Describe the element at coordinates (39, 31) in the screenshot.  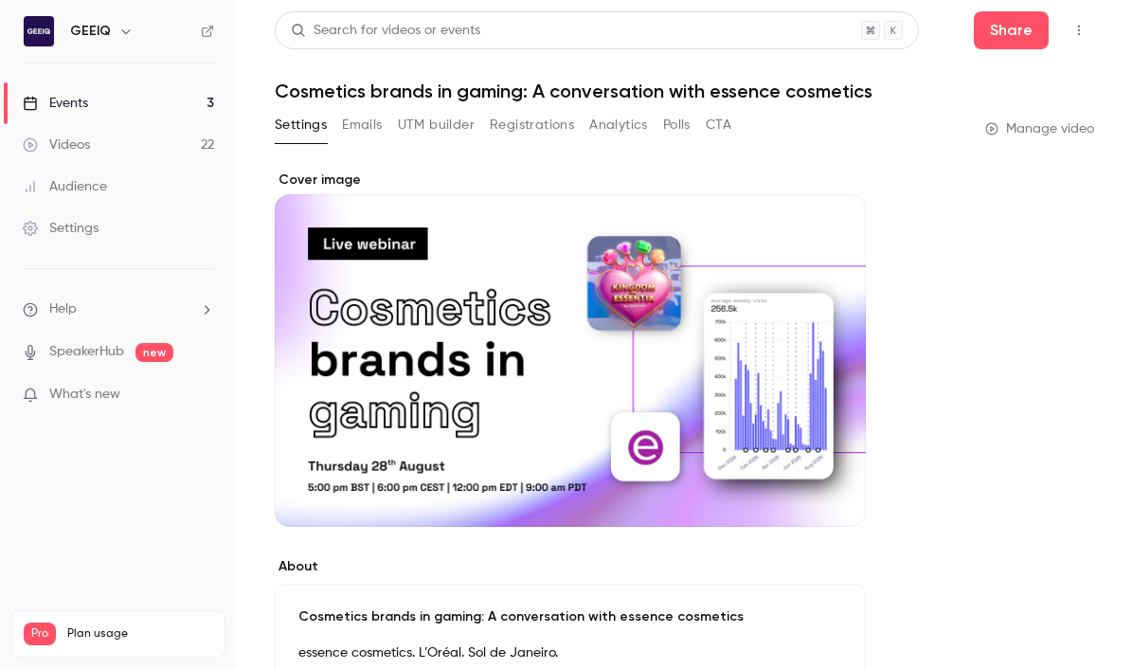
I see `img: GEEIQ` at that location.